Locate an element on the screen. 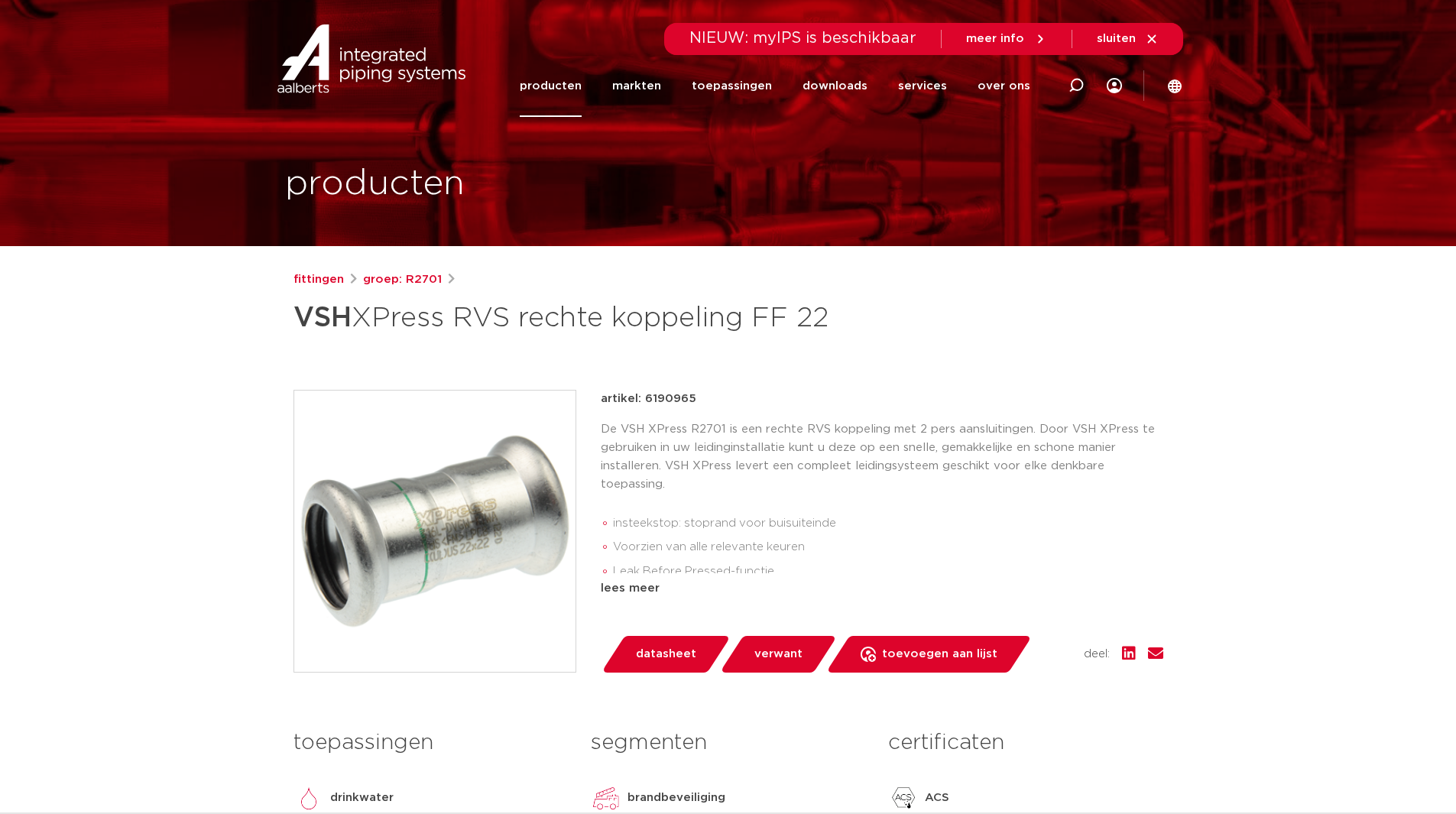 Image resolution: width=1456 pixels, height=814 pixels. a: datasheet is located at coordinates (665, 654).